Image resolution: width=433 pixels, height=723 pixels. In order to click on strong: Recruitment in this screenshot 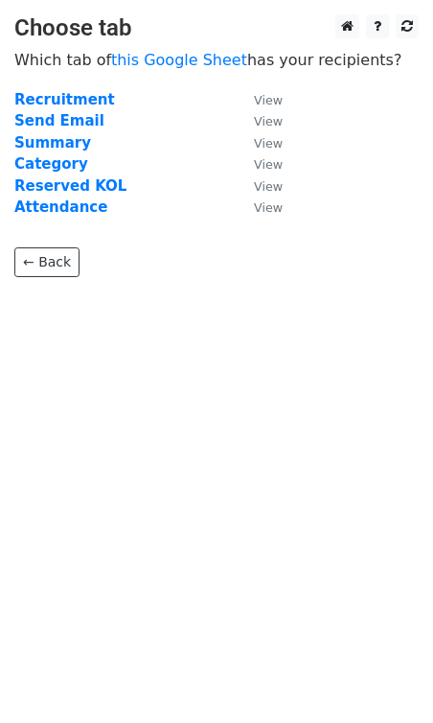, I will do `click(64, 100)`.